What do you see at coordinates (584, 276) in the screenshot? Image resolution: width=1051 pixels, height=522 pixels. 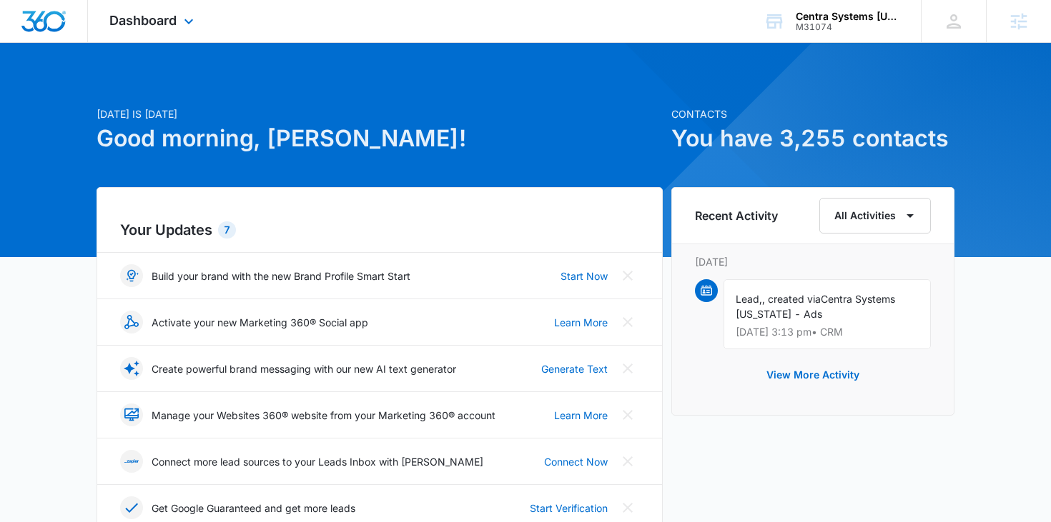 I see `a: Start Now` at bounding box center [584, 276].